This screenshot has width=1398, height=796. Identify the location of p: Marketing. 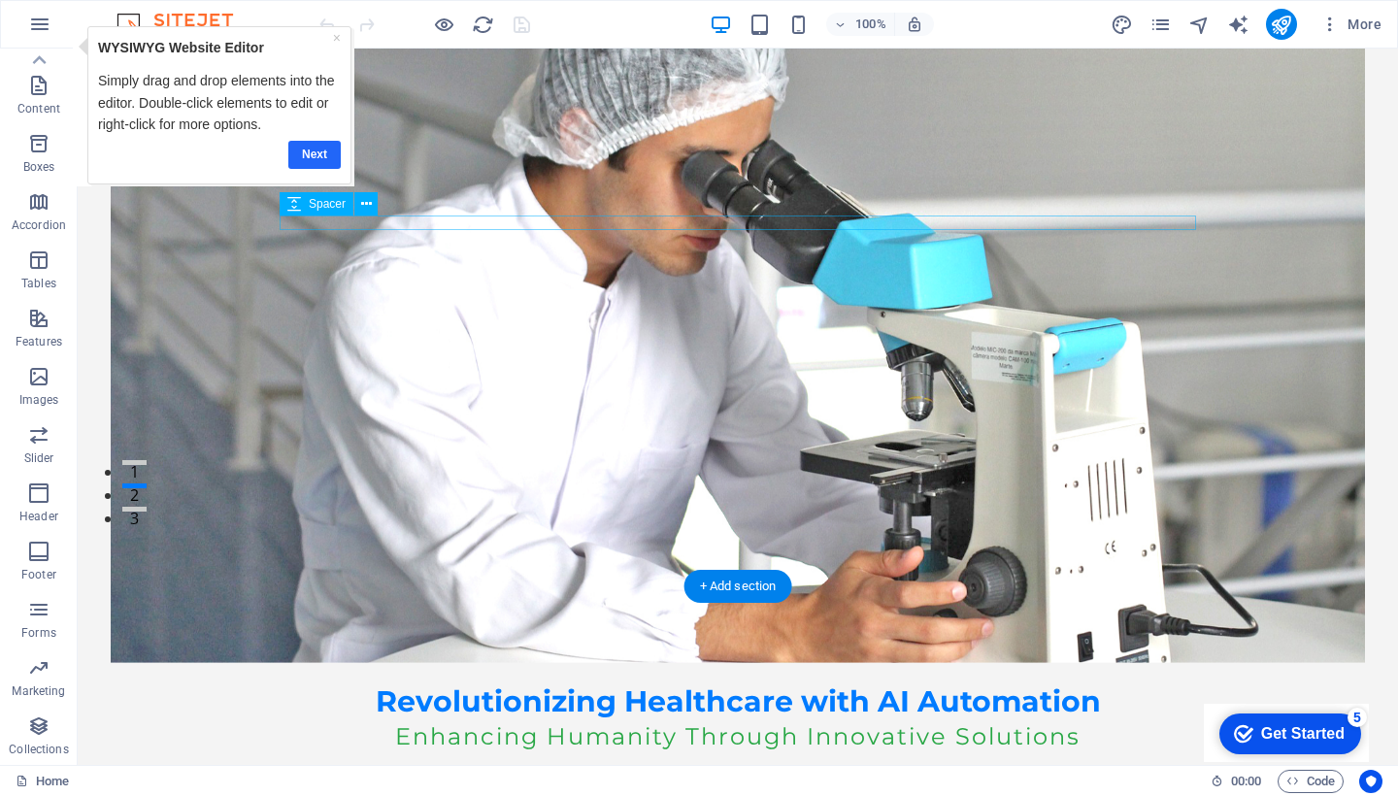
(38, 691).